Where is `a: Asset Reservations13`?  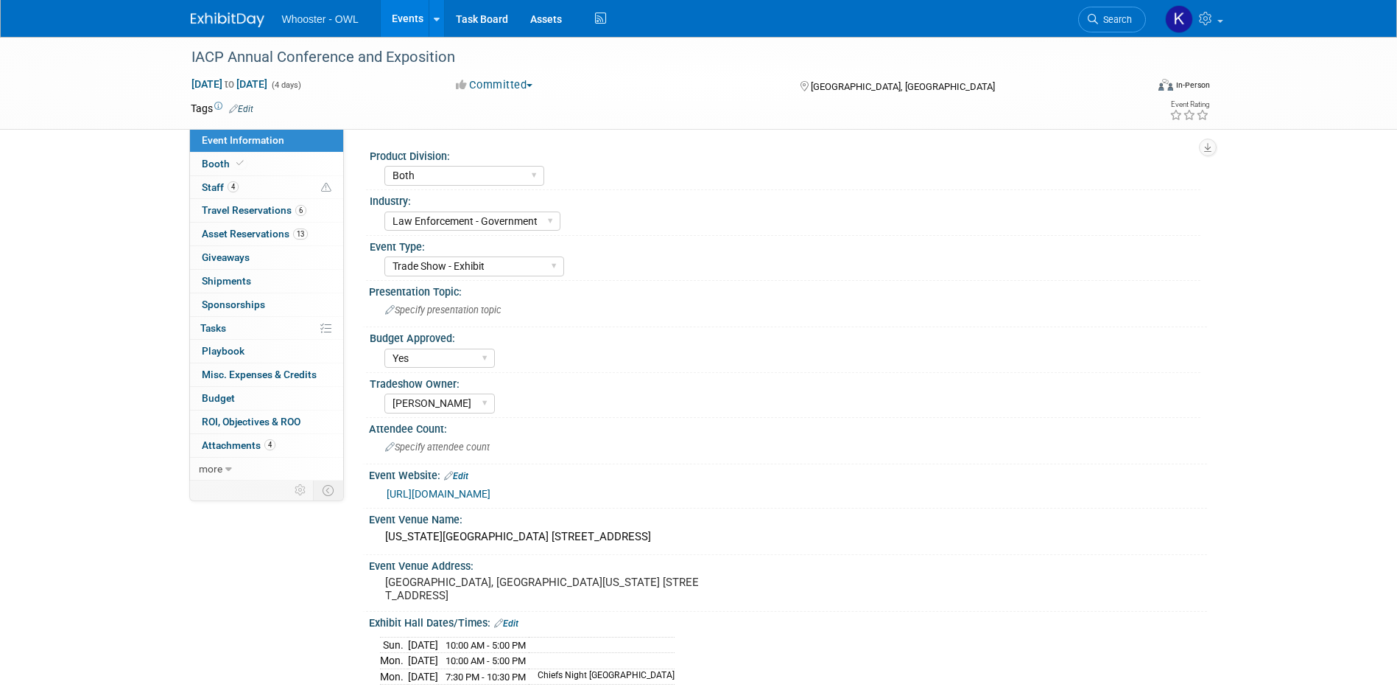
a: Asset Reservations13 is located at coordinates (267, 234).